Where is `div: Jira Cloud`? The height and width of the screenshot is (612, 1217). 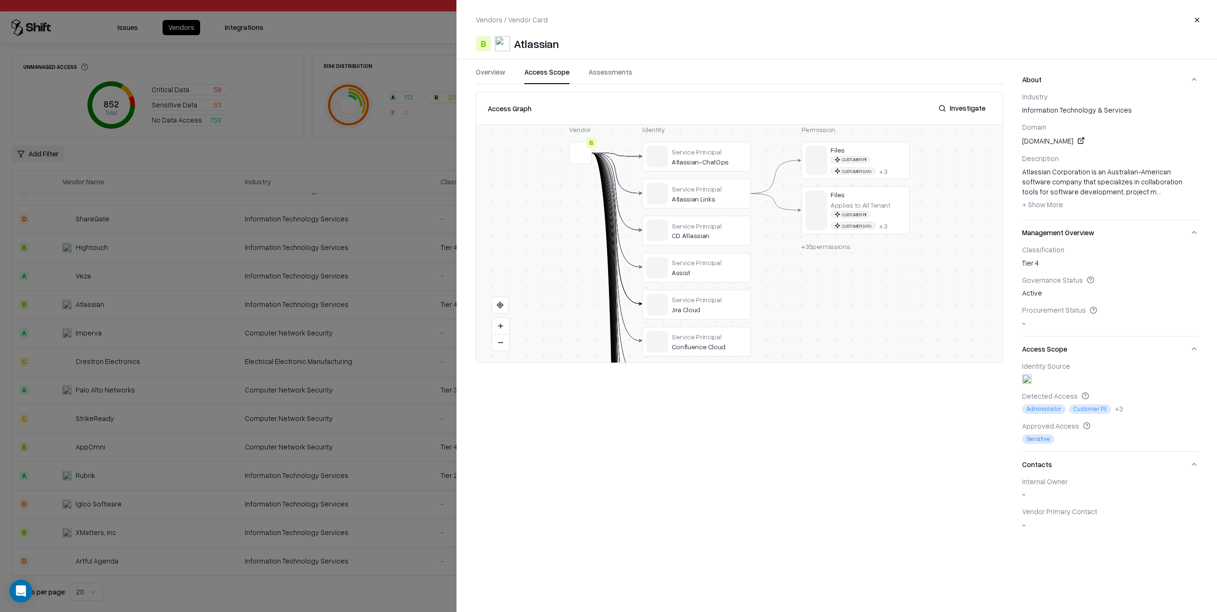 div: Jira Cloud is located at coordinates (709, 310).